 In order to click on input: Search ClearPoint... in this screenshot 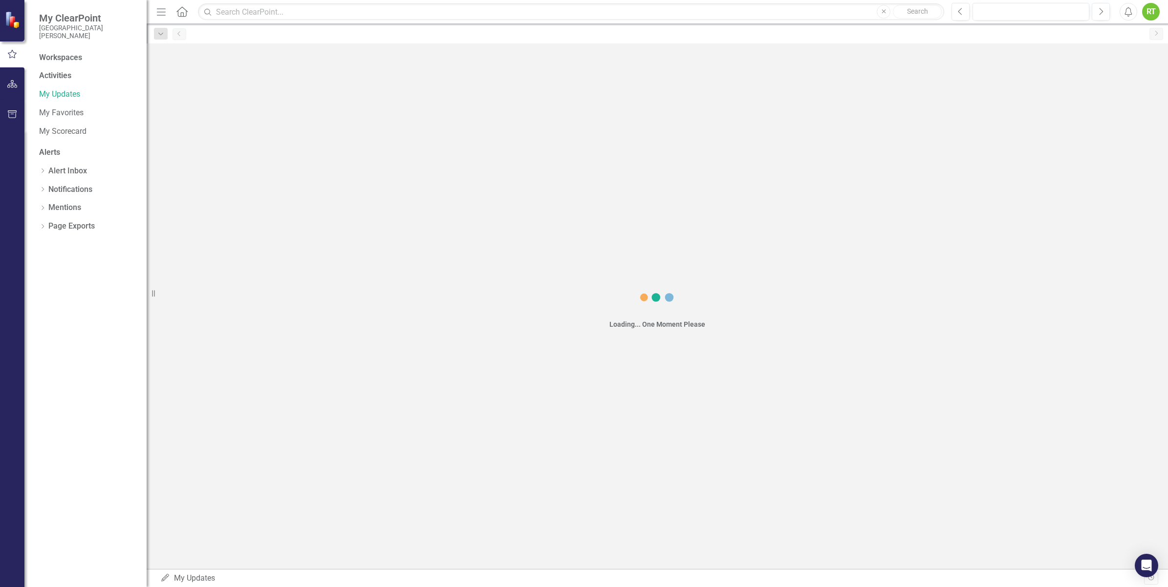, I will do `click(571, 12)`.